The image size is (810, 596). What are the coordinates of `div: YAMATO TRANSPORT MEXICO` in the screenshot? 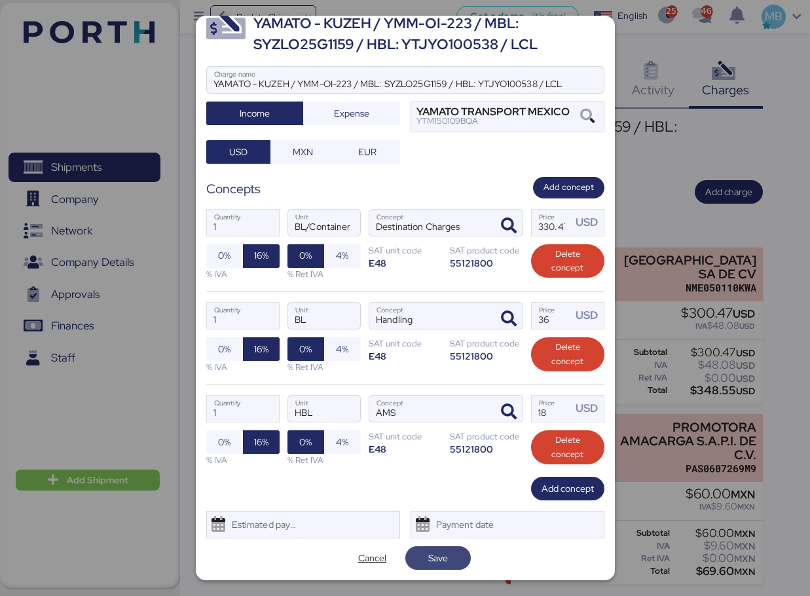 It's located at (493, 112).